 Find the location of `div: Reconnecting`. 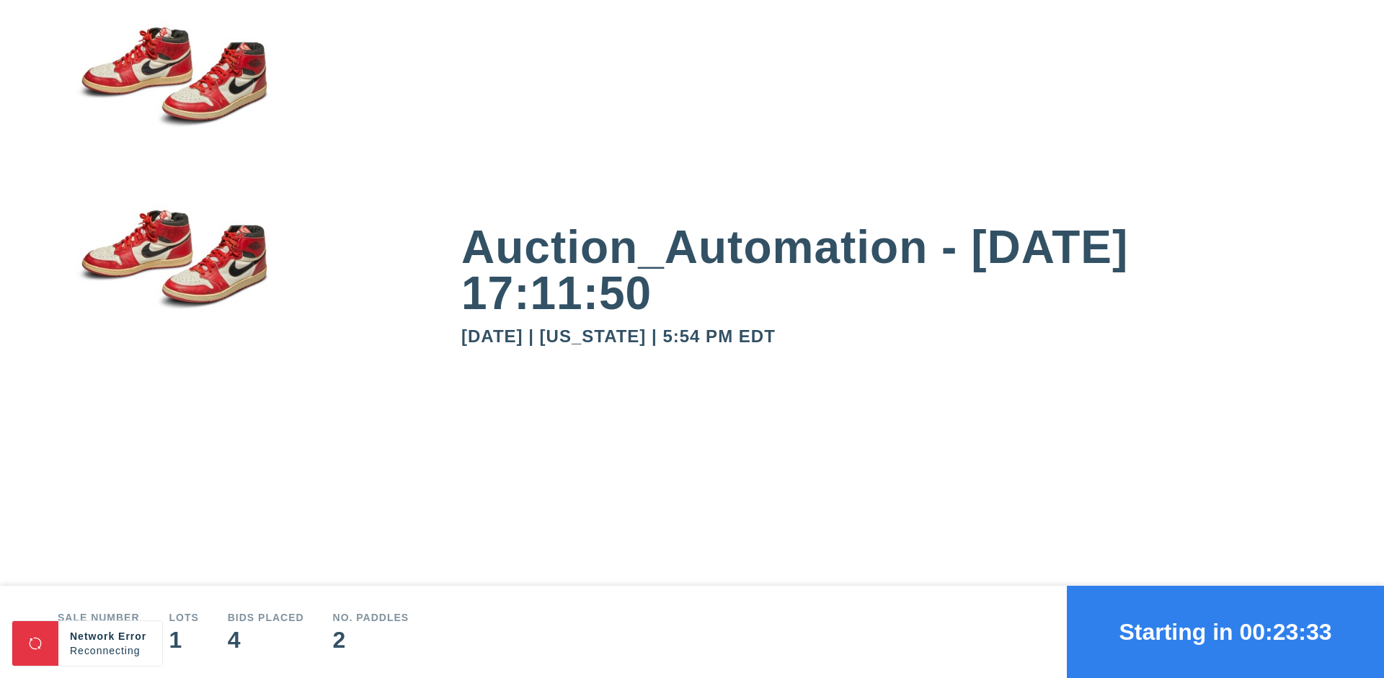

div: Reconnecting is located at coordinates (110, 651).